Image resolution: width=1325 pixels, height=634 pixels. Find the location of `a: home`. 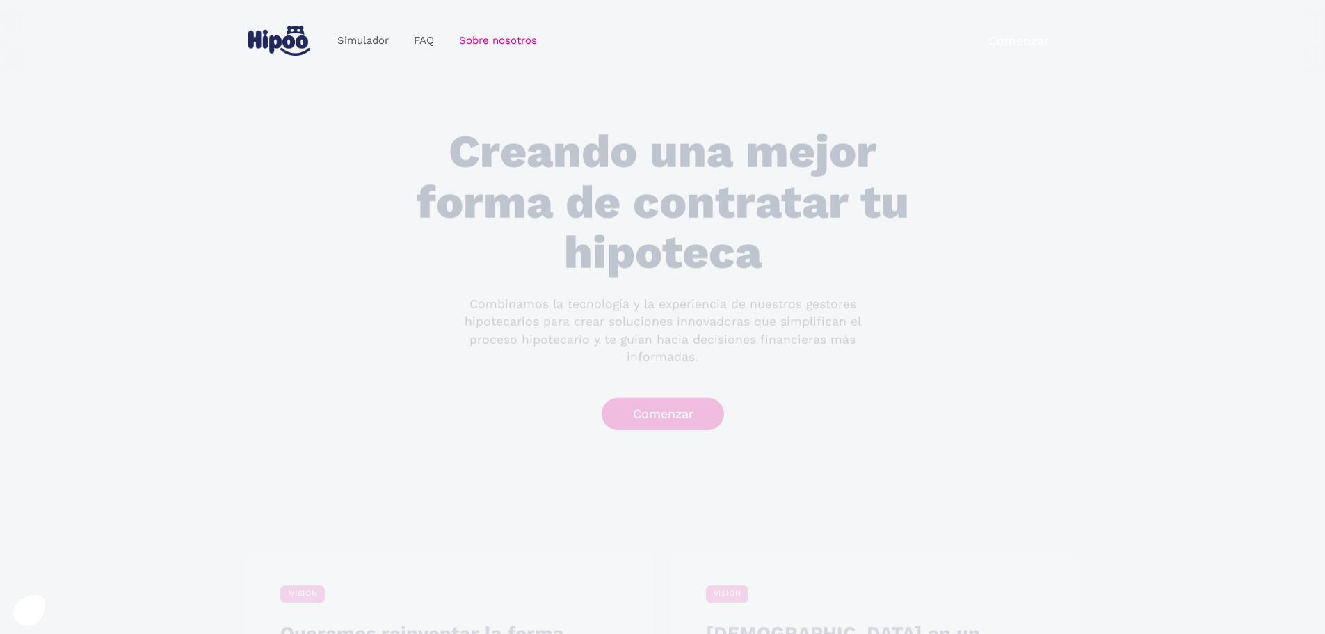

a: home is located at coordinates (280, 40).